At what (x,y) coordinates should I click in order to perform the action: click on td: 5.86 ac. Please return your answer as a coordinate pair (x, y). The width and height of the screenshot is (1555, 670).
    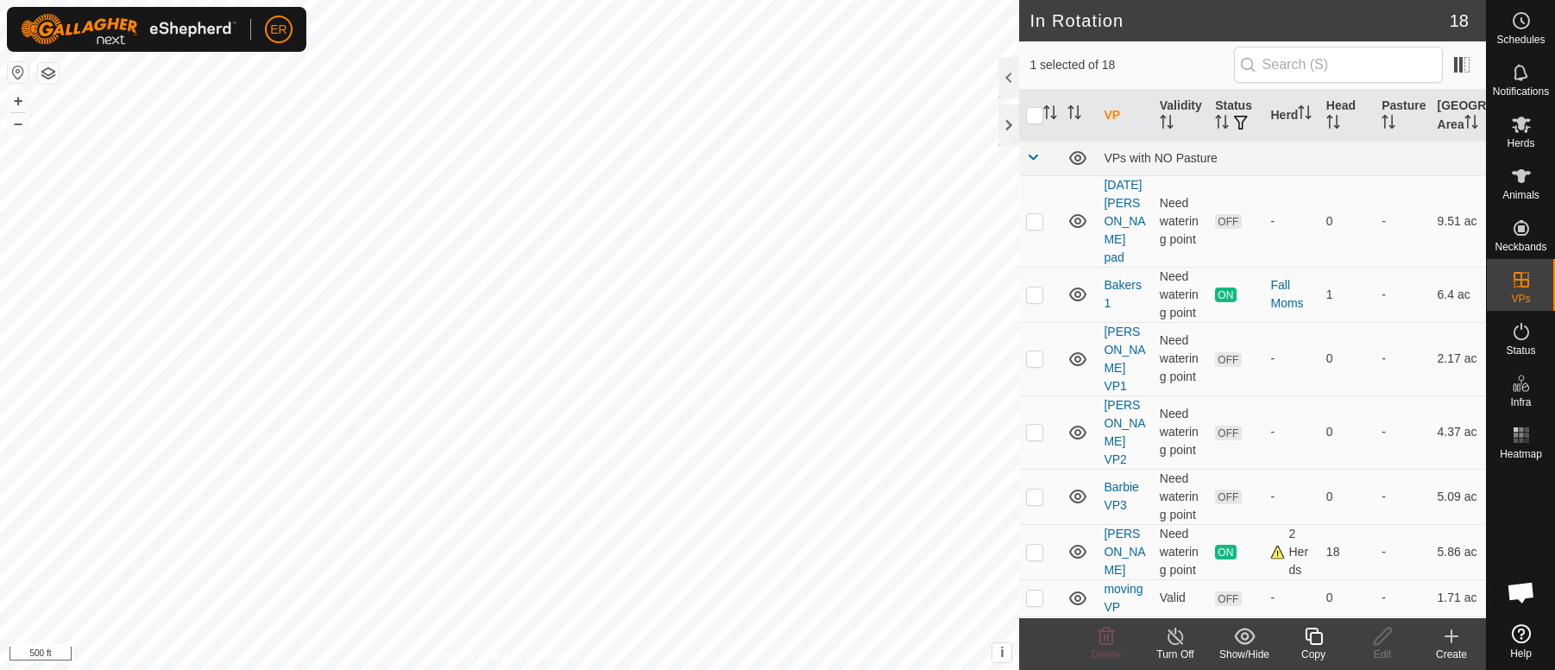
    Looking at the image, I should click on (1458, 551).